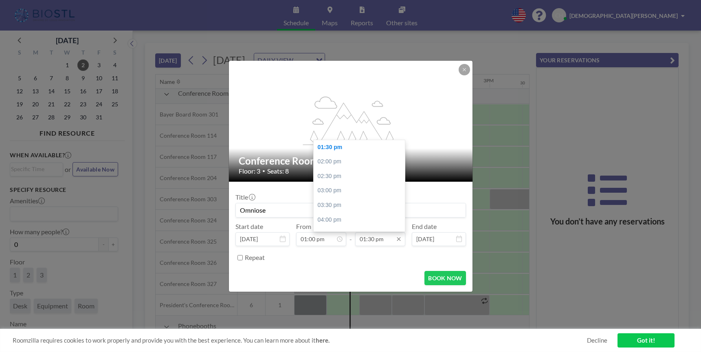  I want to click on div: 02:30 pm, so click(359, 176).